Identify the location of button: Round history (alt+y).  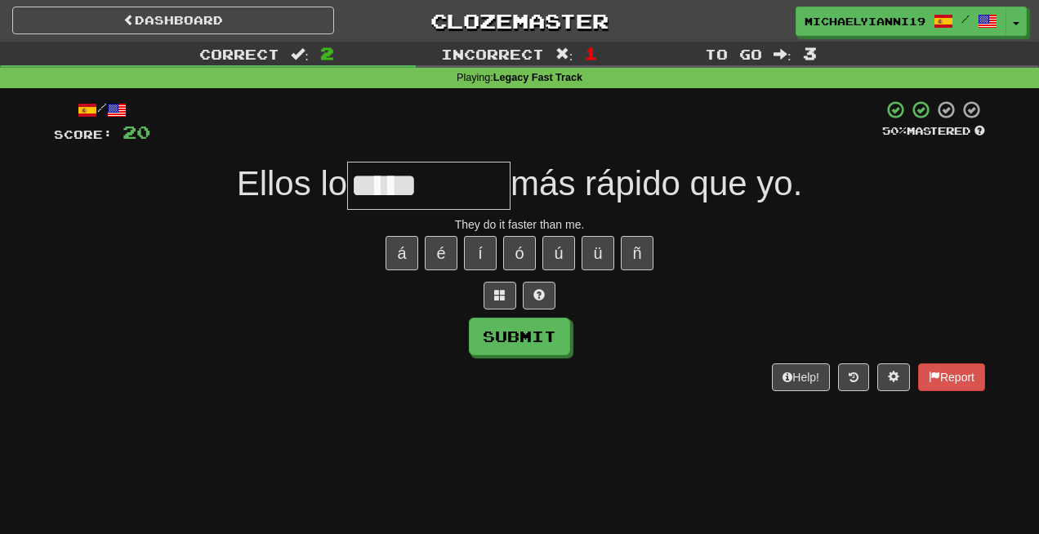
(854, 377).